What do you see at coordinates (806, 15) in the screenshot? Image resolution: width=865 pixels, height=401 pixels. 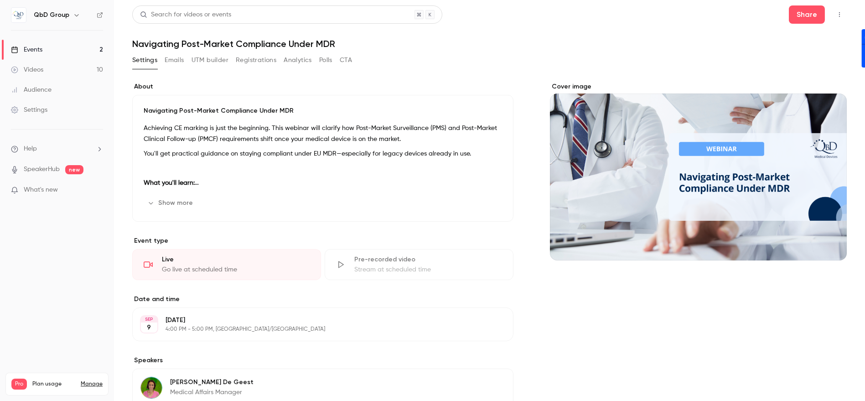 I see `button: Share` at bounding box center [806, 15].